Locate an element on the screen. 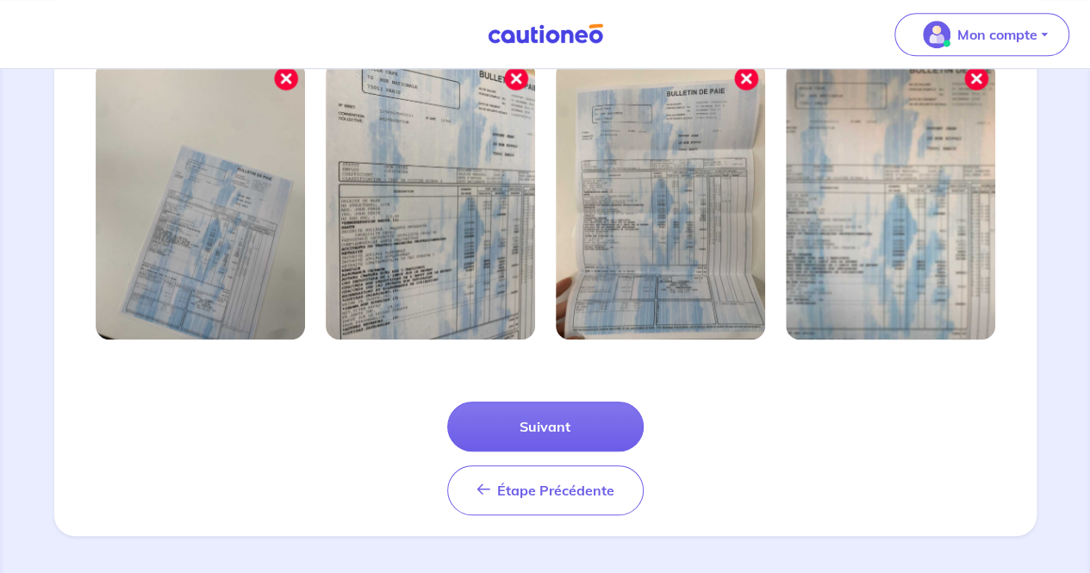 The height and width of the screenshot is (573, 1090). p: Mon compte is located at coordinates (997, 34).